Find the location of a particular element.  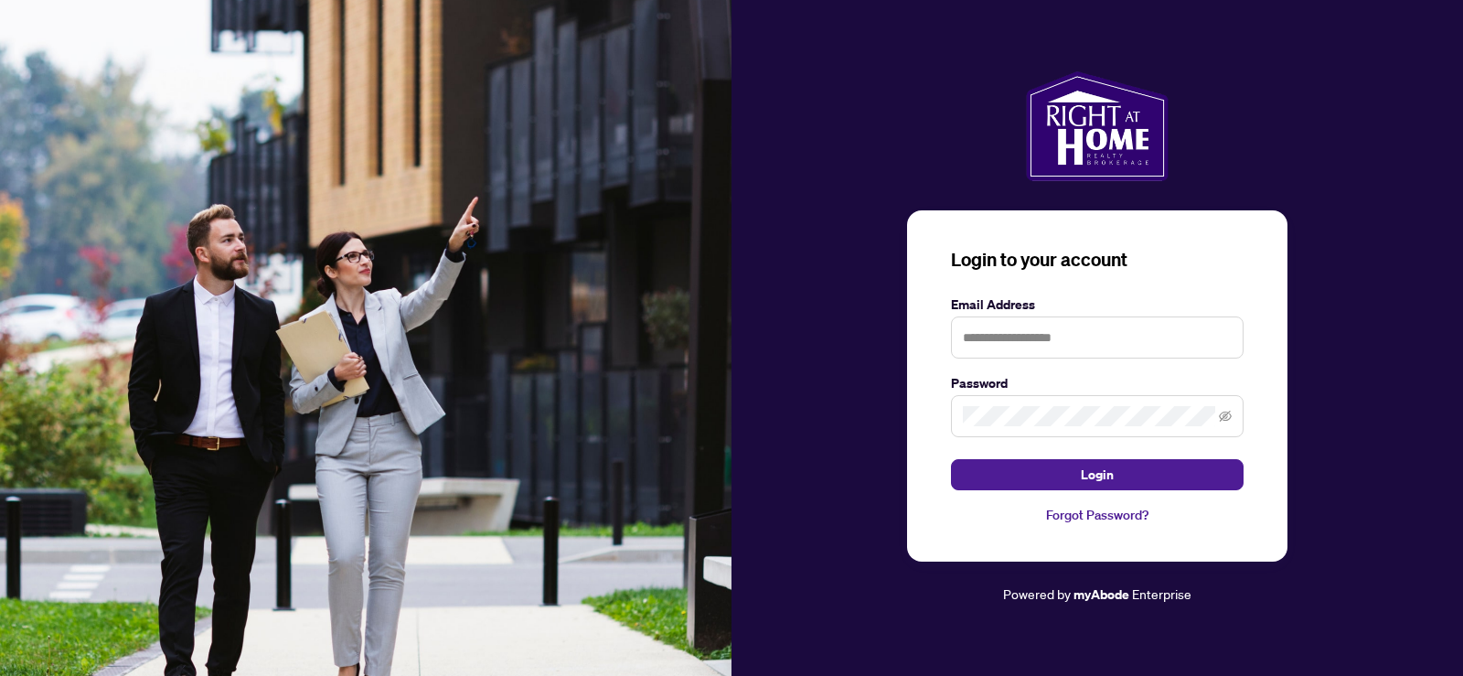

span: Login is located at coordinates (1097, 474).